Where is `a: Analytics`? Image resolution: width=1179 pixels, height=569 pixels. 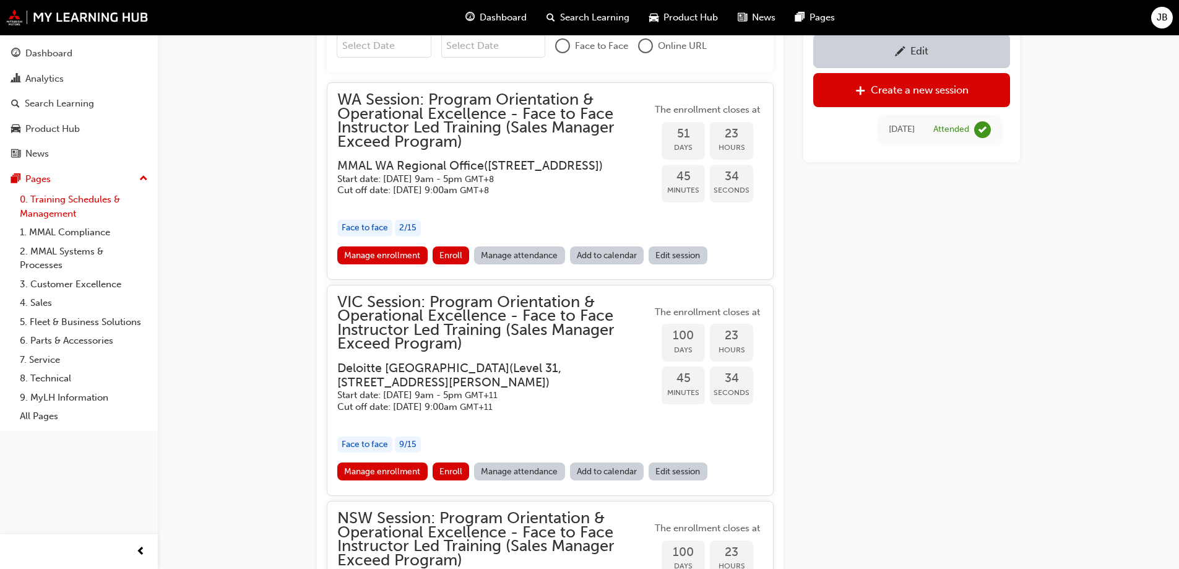
a: Analytics is located at coordinates (79, 79).